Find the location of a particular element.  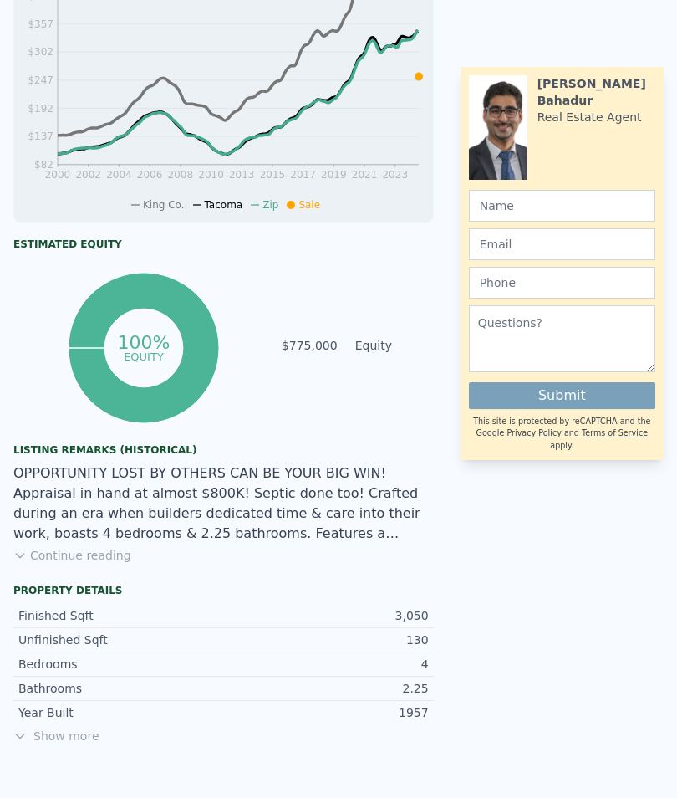

a: Terms of Service is located at coordinates (615, 432).